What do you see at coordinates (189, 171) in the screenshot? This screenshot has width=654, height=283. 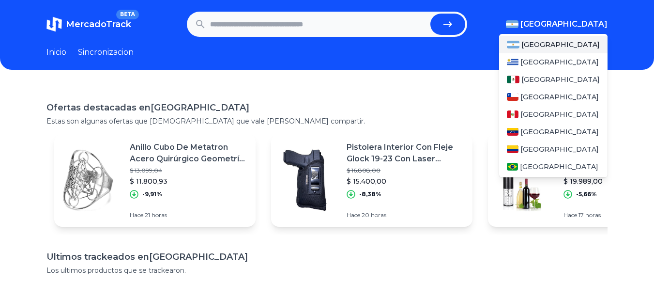 I see `p: $ 13.099,04` at bounding box center [189, 171].